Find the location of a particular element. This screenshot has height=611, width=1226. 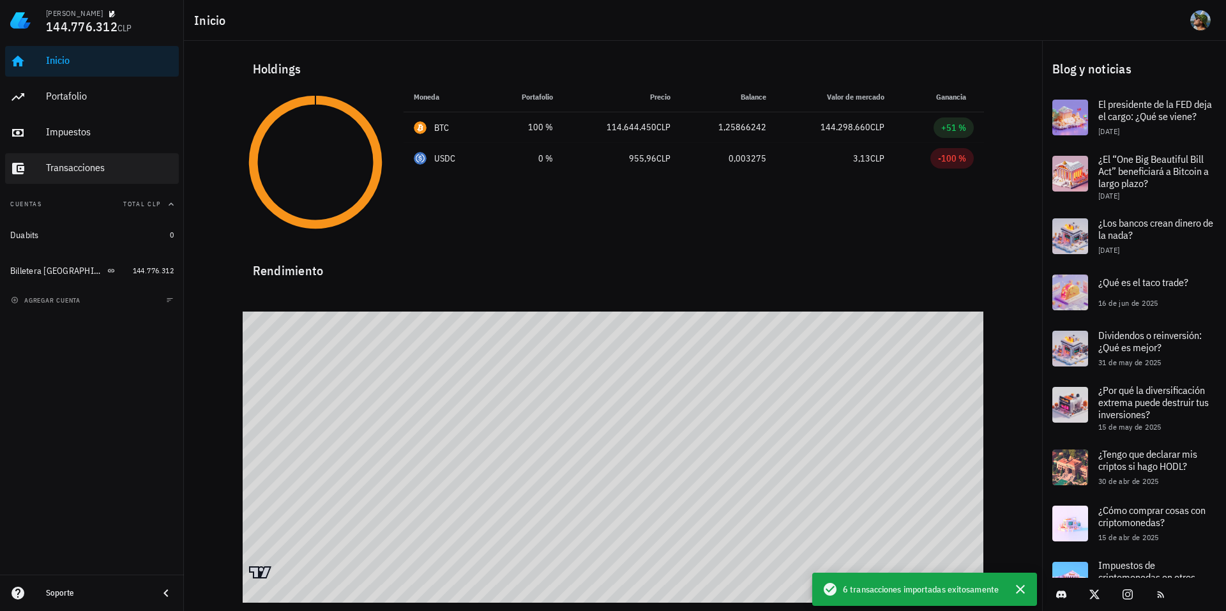

th: Precio is located at coordinates (622, 97).